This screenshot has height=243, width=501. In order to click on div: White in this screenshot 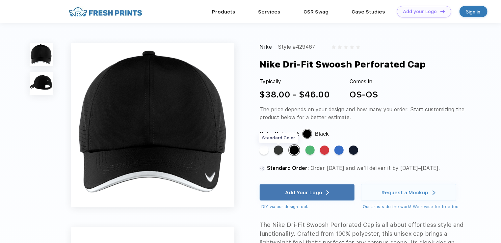, I will do `click(264, 150)`.